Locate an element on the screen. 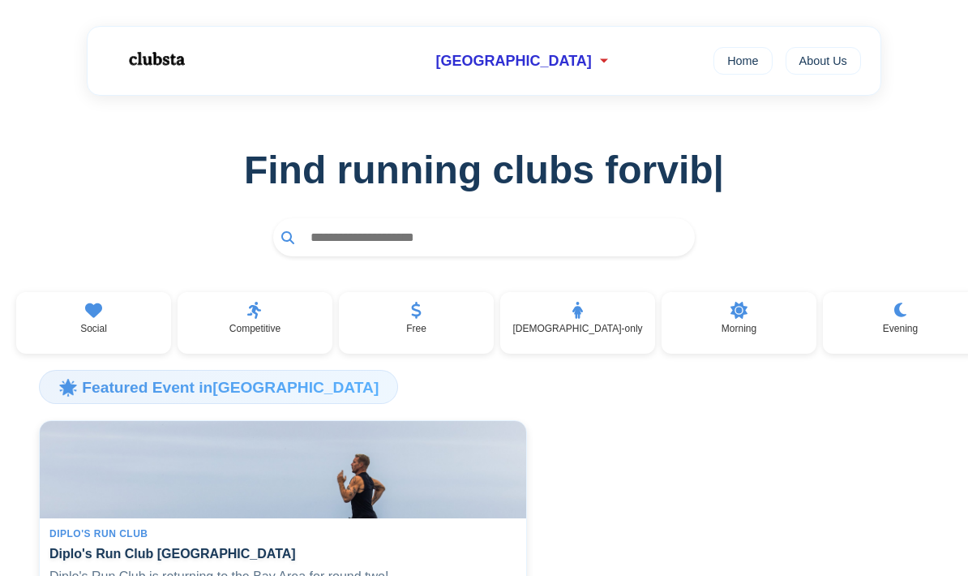 This screenshot has height=576, width=968. a: About Us is located at coordinates (823, 61).